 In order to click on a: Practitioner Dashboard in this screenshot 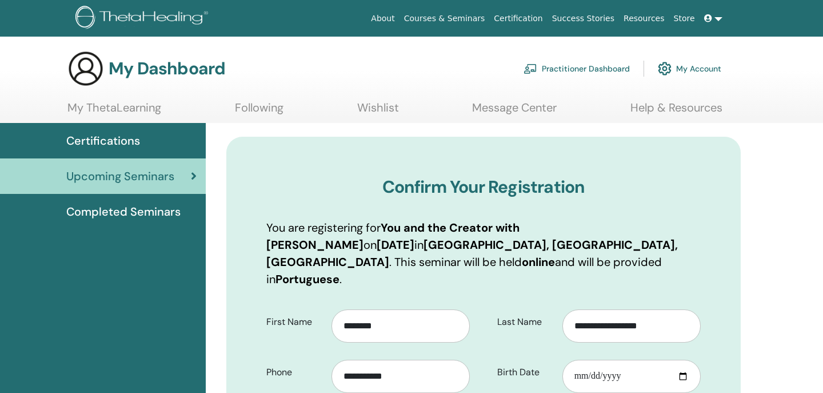, I will do `click(576, 69)`.